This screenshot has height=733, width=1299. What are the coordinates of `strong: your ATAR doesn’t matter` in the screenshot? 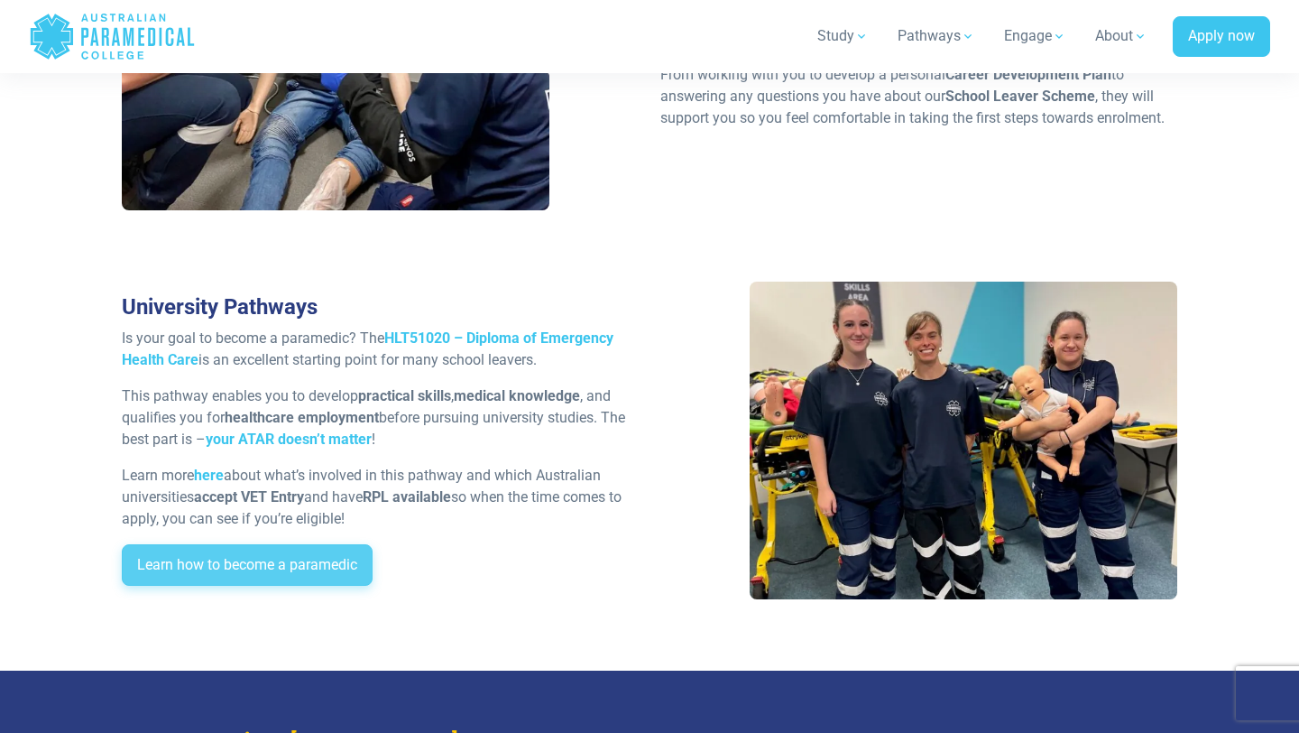 It's located at (289, 439).